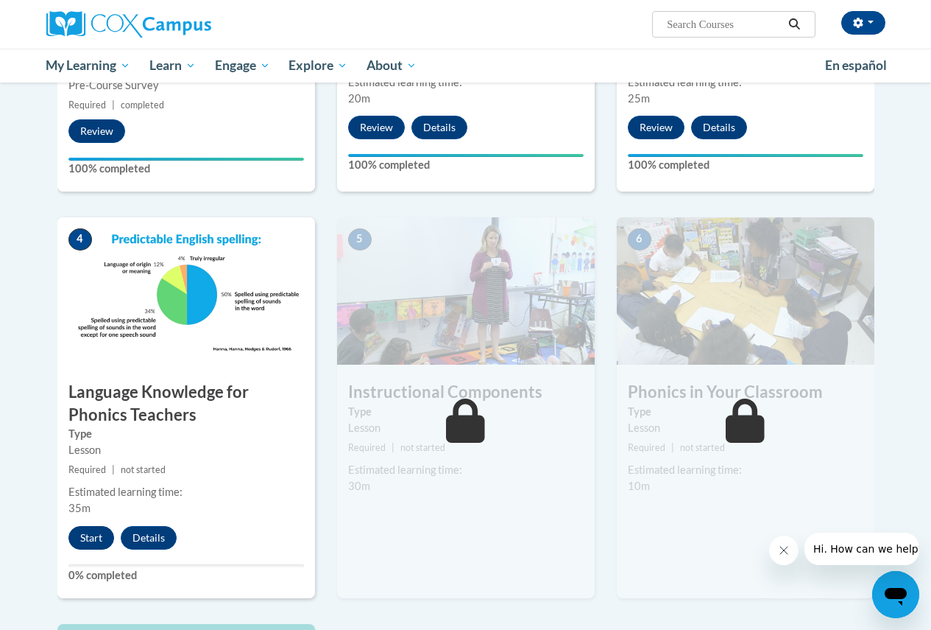  What do you see at coordinates (392, 66) in the screenshot?
I see `a: About` at bounding box center [392, 66].